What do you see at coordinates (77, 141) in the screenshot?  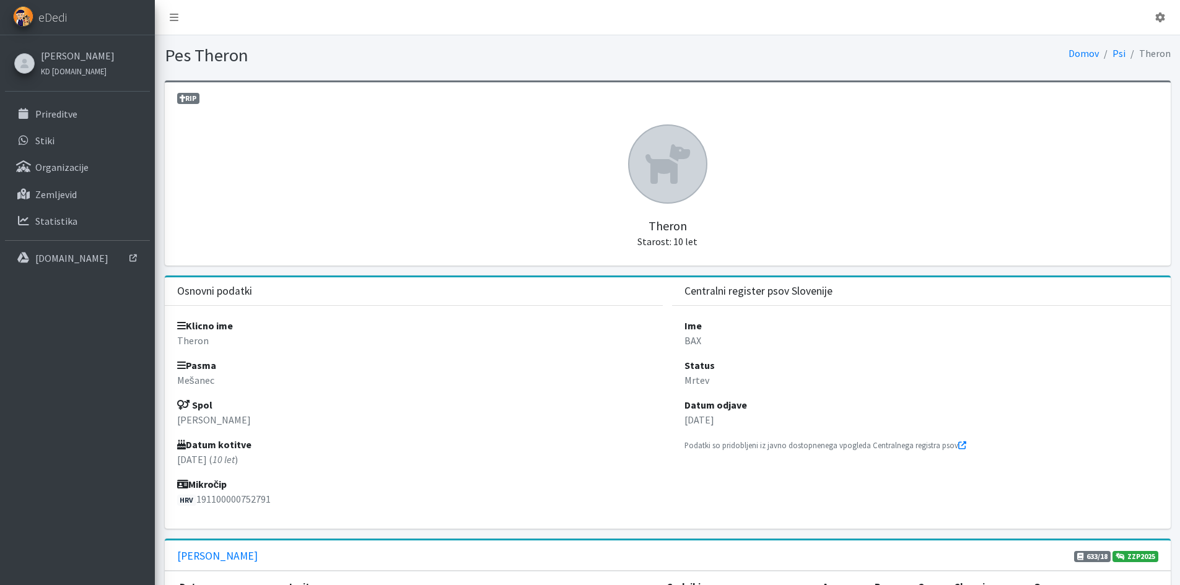 I see `a: Stiki` at bounding box center [77, 141].